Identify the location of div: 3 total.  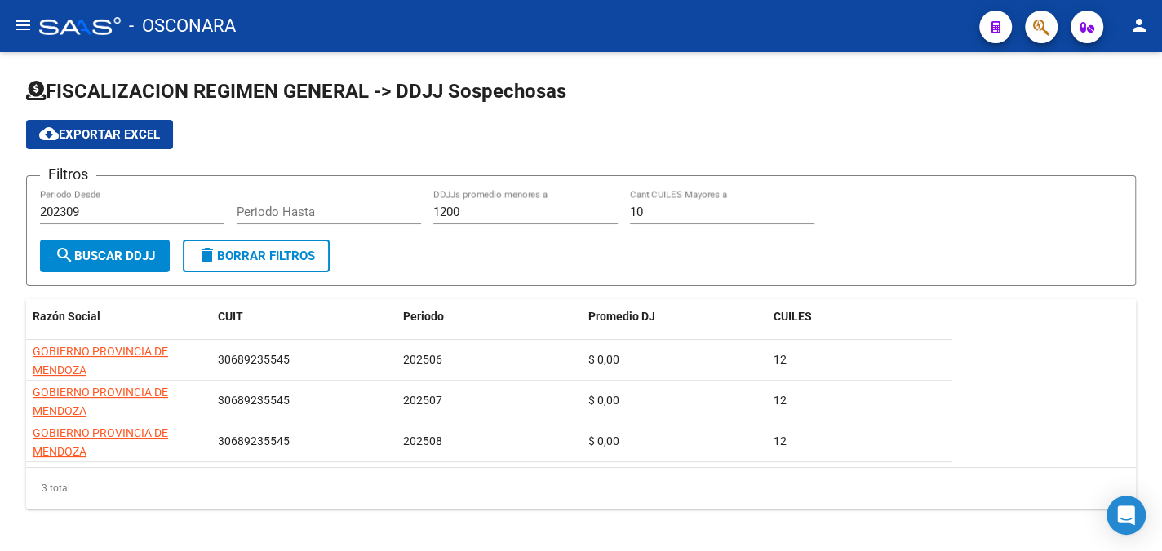
(581, 489).